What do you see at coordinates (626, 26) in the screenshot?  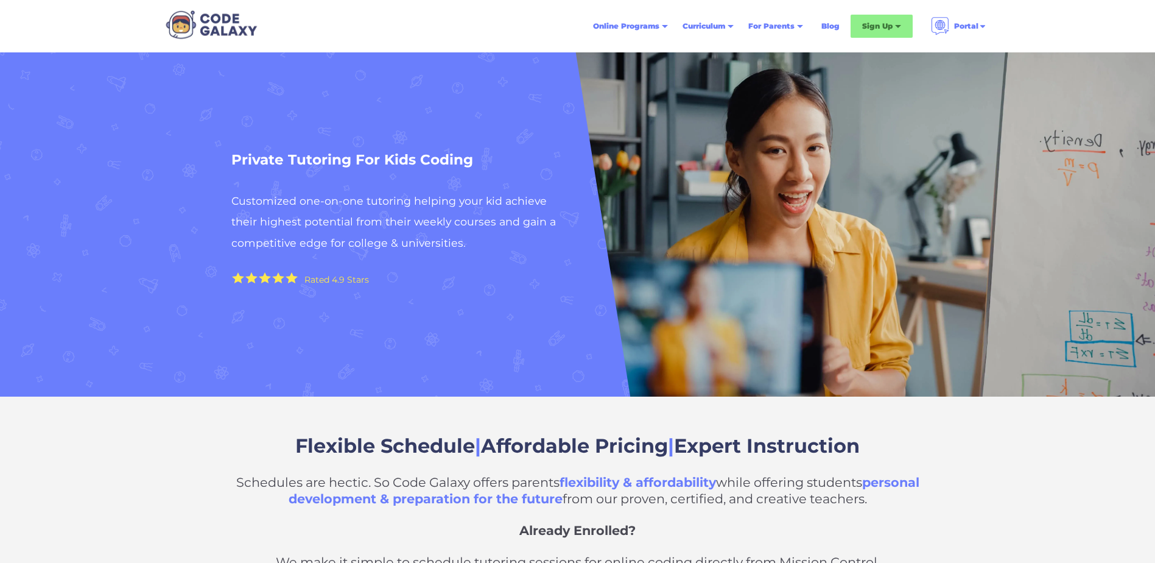 I see `div: Online Programs` at bounding box center [626, 26].